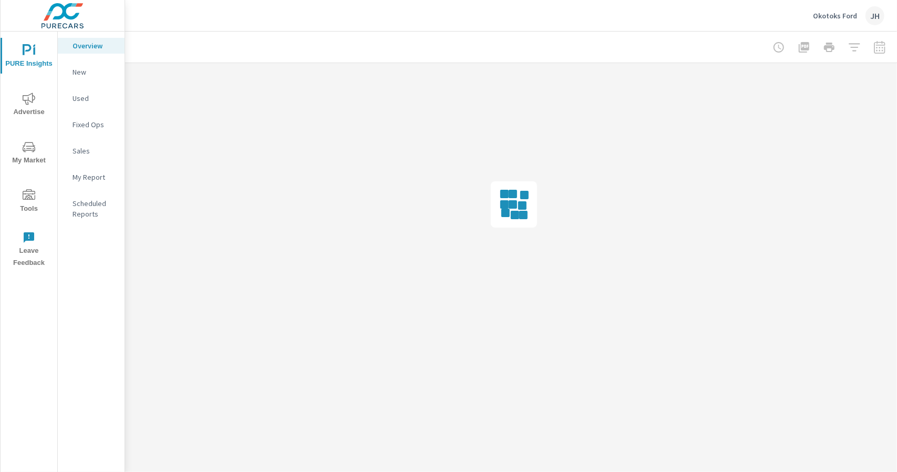  What do you see at coordinates (91, 46) in the screenshot?
I see `div: Overview` at bounding box center [91, 46].